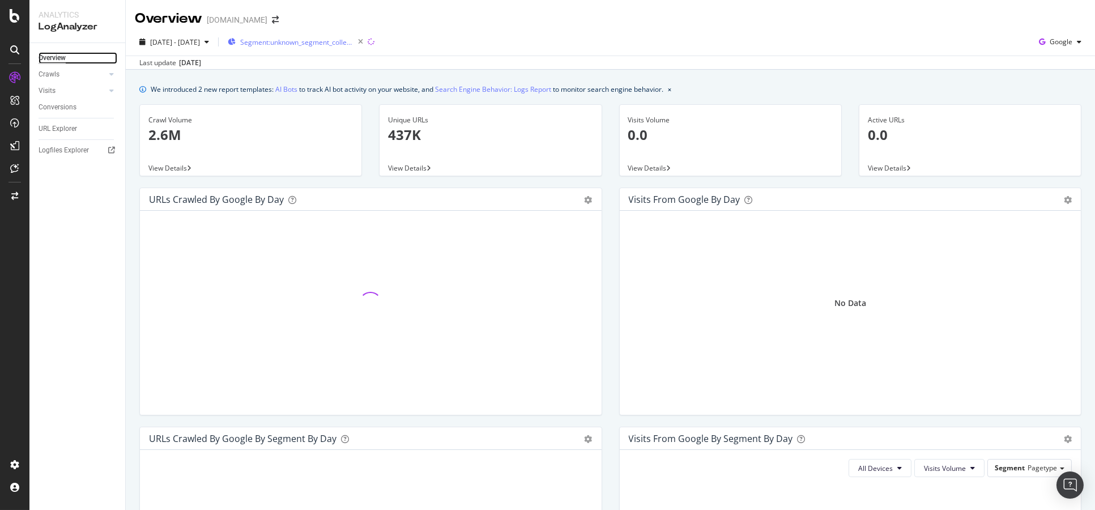 The image size is (1095, 510). I want to click on span: Segment, so click(1009, 467).